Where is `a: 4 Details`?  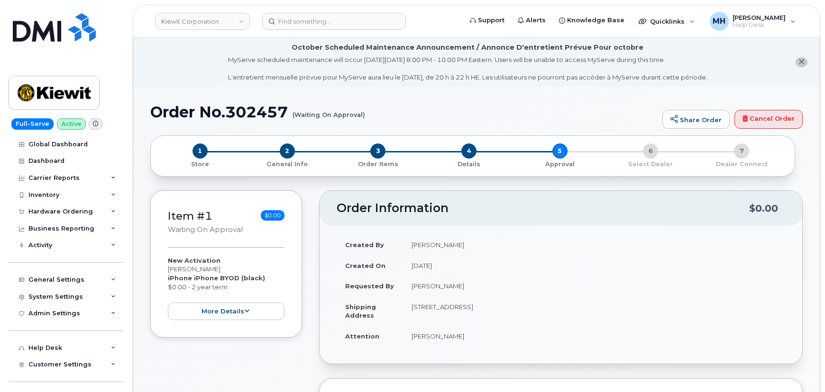
a: 4 Details is located at coordinates (469, 163).